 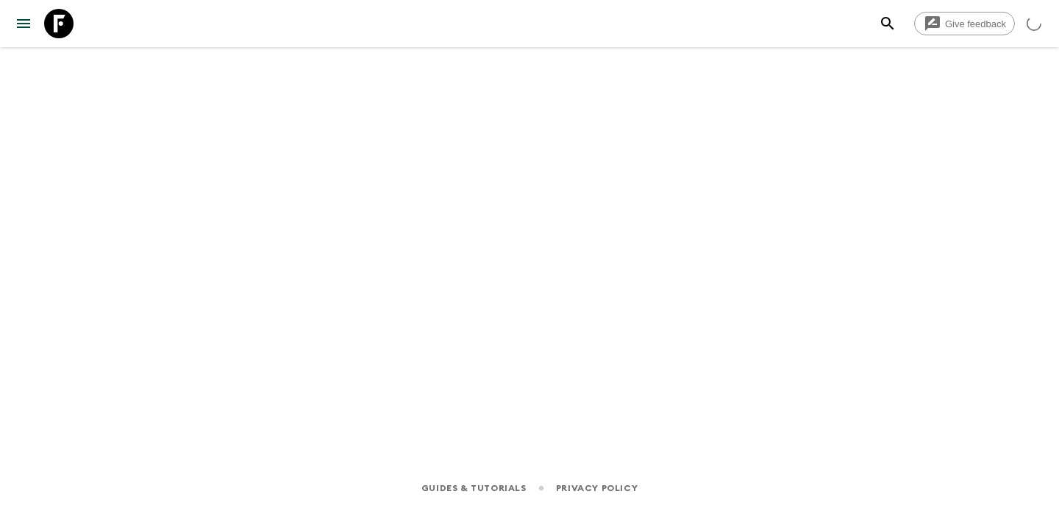 I want to click on a: Privacy Policy, so click(x=597, y=488).